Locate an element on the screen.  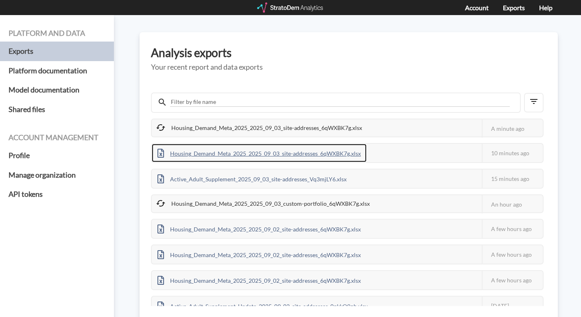
input: Filter by file name is located at coordinates (340, 102).